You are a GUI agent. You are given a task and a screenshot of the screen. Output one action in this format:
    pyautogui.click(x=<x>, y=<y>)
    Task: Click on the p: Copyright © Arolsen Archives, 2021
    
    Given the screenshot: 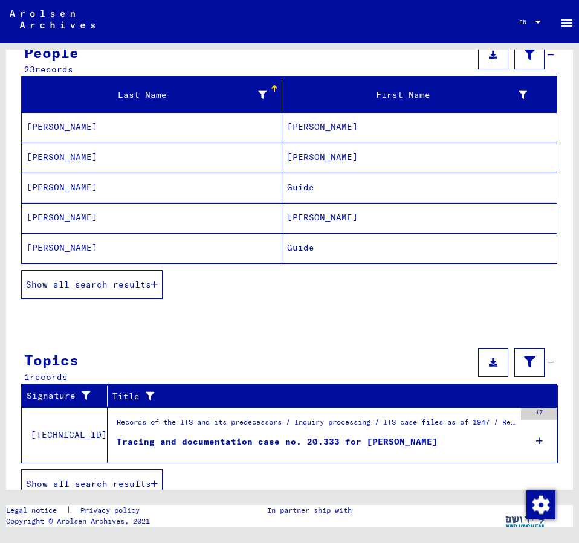 What is the action you would take?
    pyautogui.click(x=80, y=521)
    